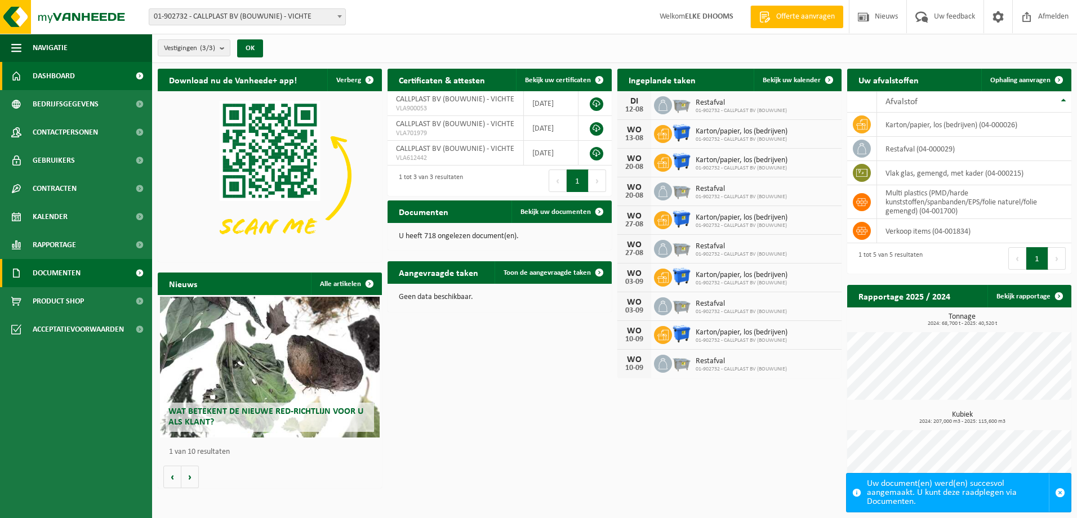 Image resolution: width=1077 pixels, height=518 pixels. I want to click on div: Uw document(en) werd(en) succesvol aangemaakt. U kunt deze raadplegen via Documenten., so click(958, 493).